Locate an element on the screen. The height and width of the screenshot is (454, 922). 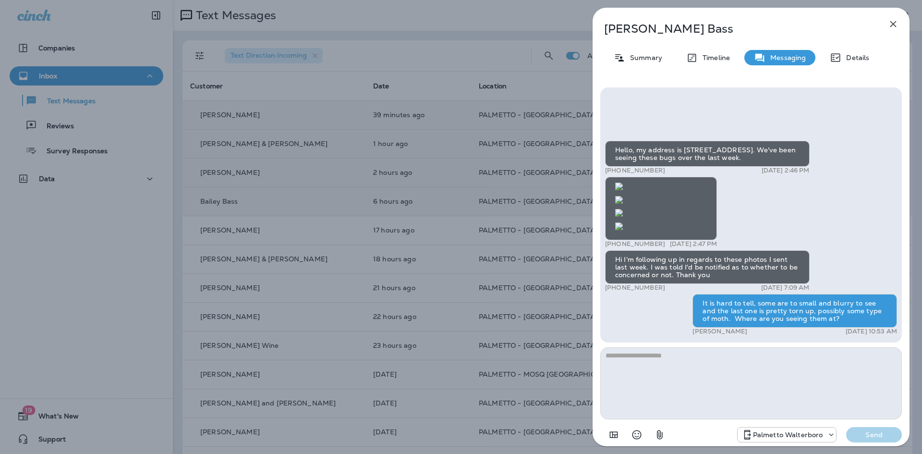
button: Select an emoji is located at coordinates (637, 435).